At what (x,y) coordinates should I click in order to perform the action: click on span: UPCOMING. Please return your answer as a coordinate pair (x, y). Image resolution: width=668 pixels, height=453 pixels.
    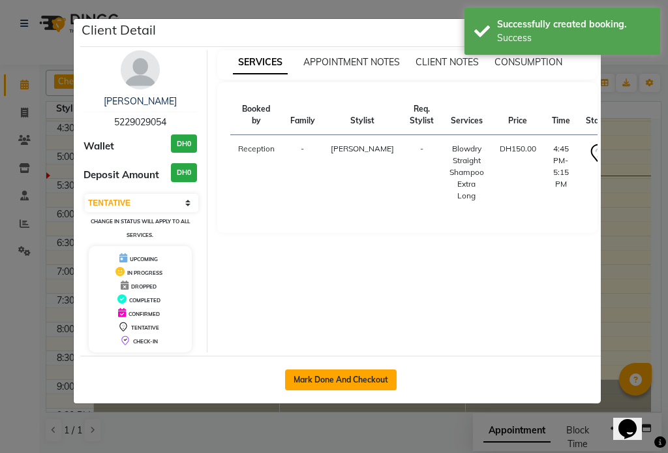
    Looking at the image, I should click on (143, 259).